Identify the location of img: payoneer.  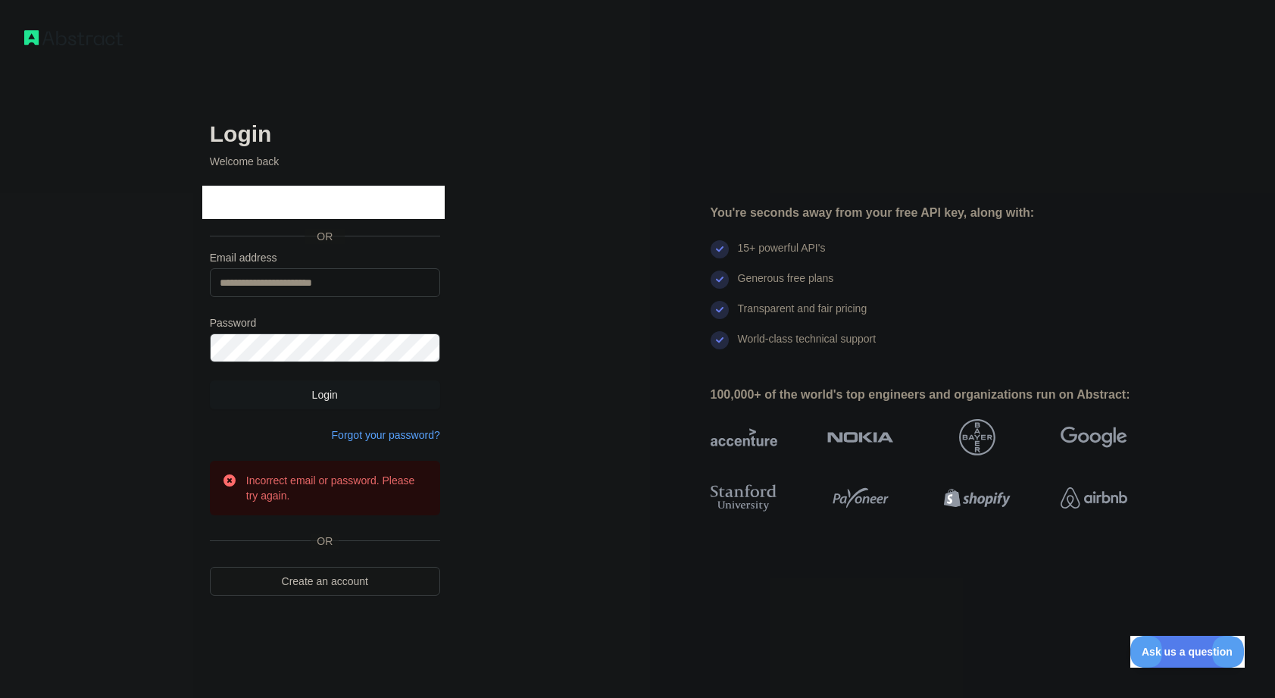
(861, 498).